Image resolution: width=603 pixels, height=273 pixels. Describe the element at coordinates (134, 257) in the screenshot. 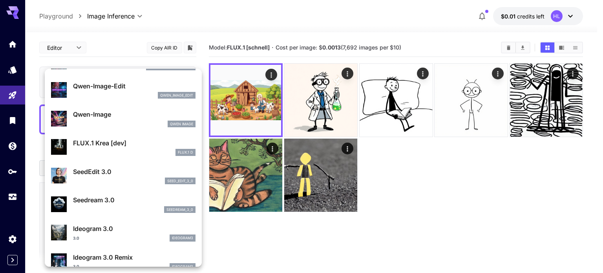

I see `p: Ideogram 3.0 Remix` at that location.